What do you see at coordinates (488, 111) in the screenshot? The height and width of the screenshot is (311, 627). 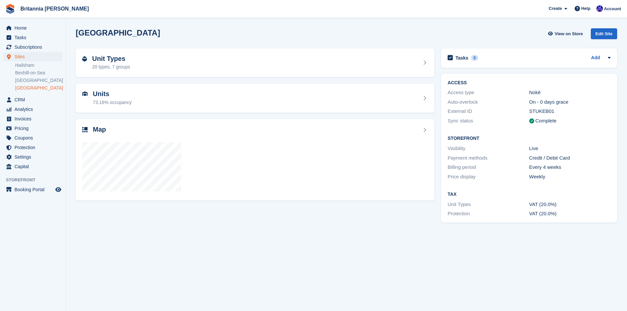 I see `div: External ID` at bounding box center [488, 111].